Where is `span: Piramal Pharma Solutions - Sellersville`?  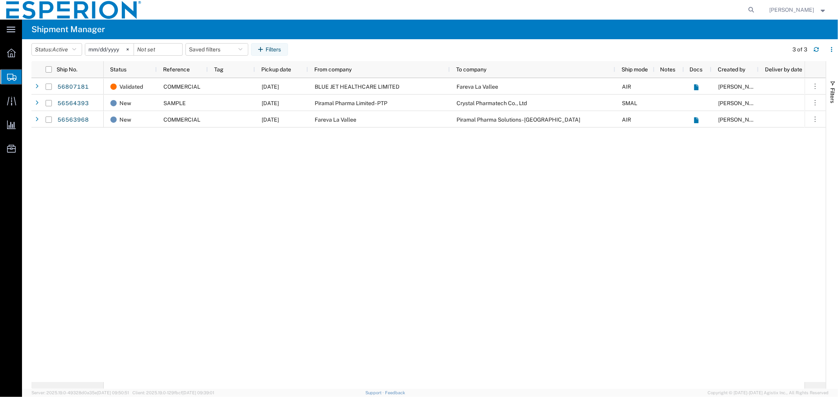 span: Piramal Pharma Solutions - Sellersville is located at coordinates (518, 120).